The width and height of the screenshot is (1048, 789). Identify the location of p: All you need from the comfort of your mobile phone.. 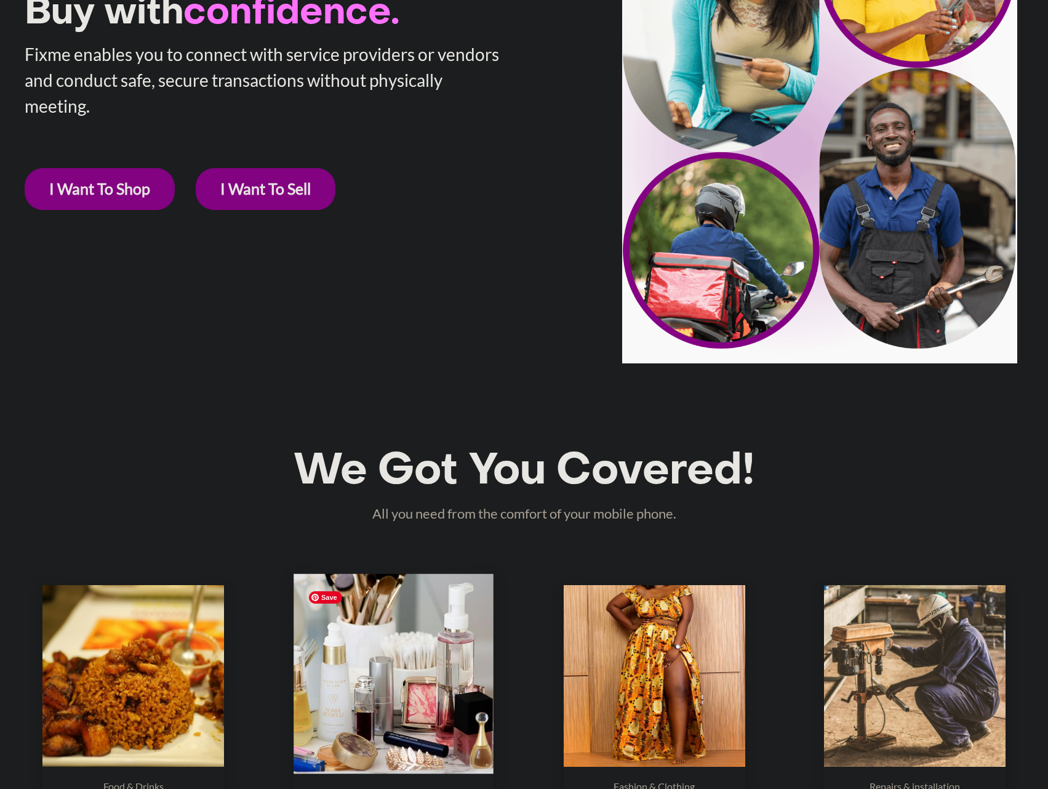
(524, 513).